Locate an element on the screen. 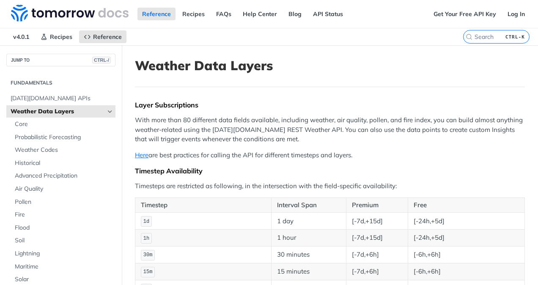 The width and height of the screenshot is (538, 285). a: Air Quality is located at coordinates (63, 189).